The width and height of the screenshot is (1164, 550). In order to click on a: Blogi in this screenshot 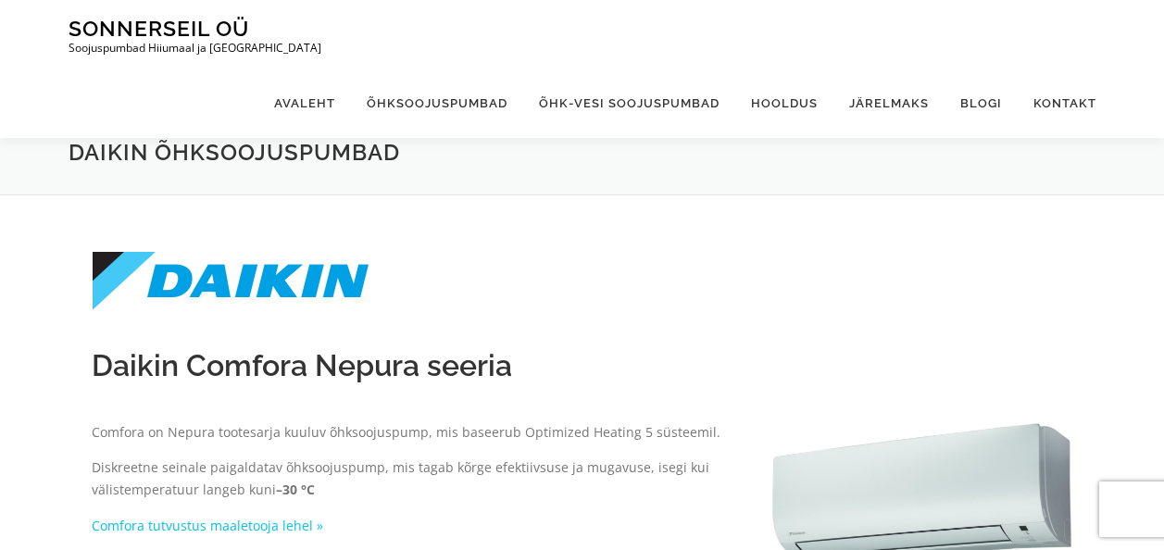, I will do `click(980, 103)`.